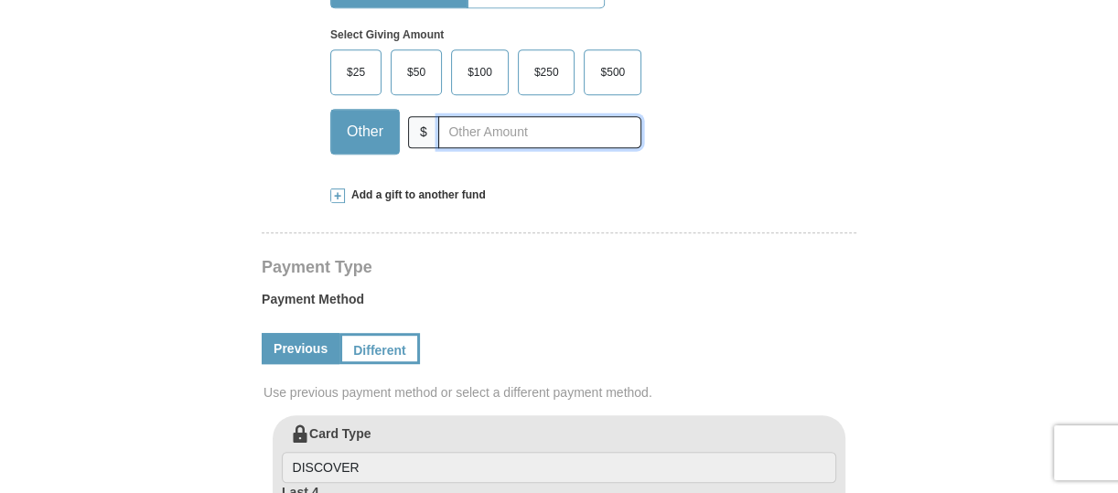 Image resolution: width=1118 pixels, height=493 pixels. What do you see at coordinates (365, 132) in the screenshot?
I see `span: Other` at bounding box center [365, 132].